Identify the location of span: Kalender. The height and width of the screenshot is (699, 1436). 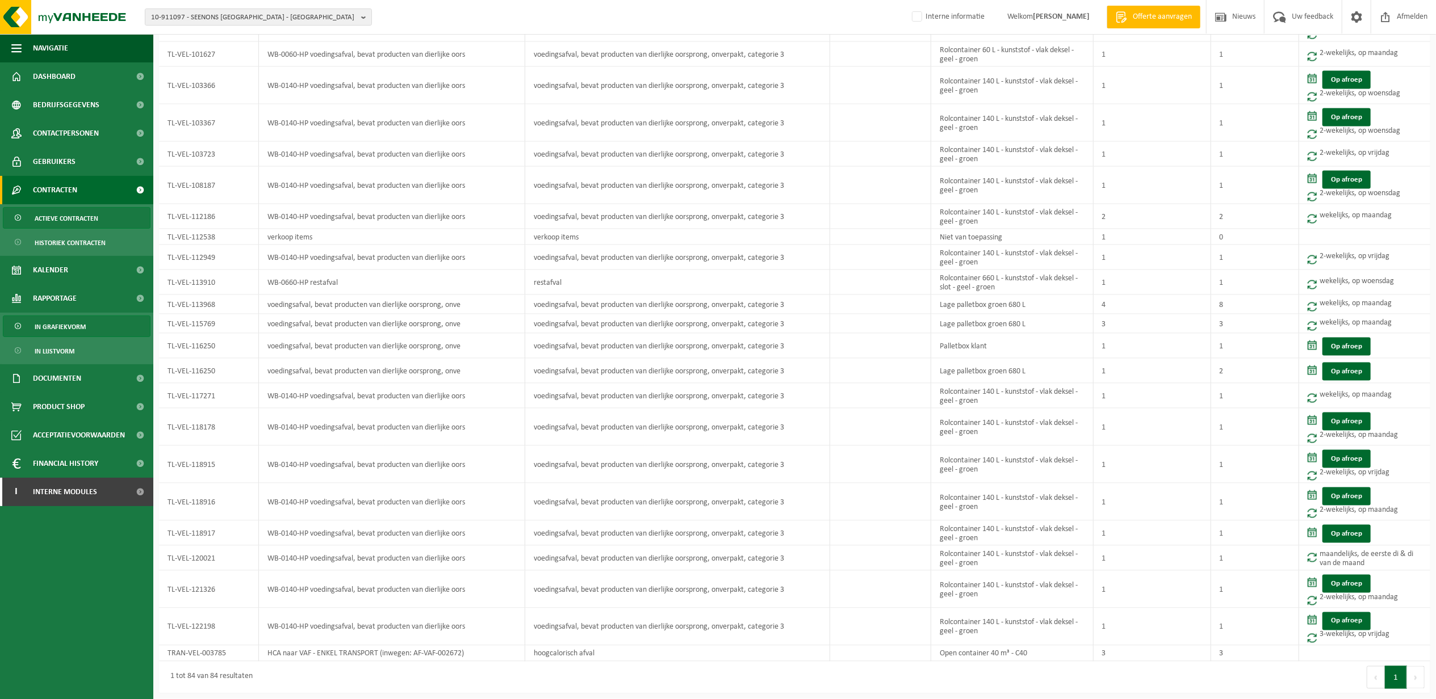
(51, 270).